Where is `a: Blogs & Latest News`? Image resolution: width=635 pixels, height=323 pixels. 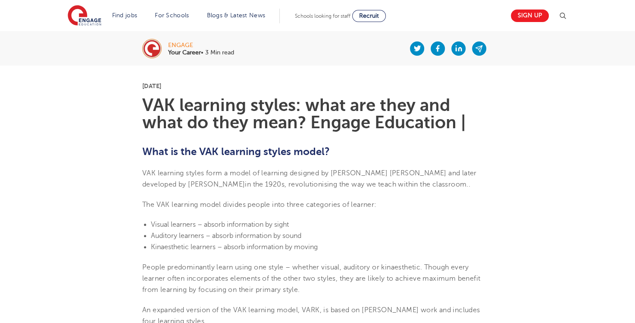 a: Blogs & Latest News is located at coordinates (236, 15).